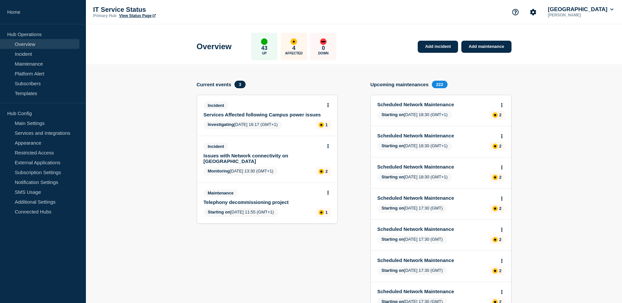 The width and height of the screenshot is (622, 303). What do you see at coordinates (159, 10) in the screenshot?
I see `p: IT Service Status` at bounding box center [159, 10].